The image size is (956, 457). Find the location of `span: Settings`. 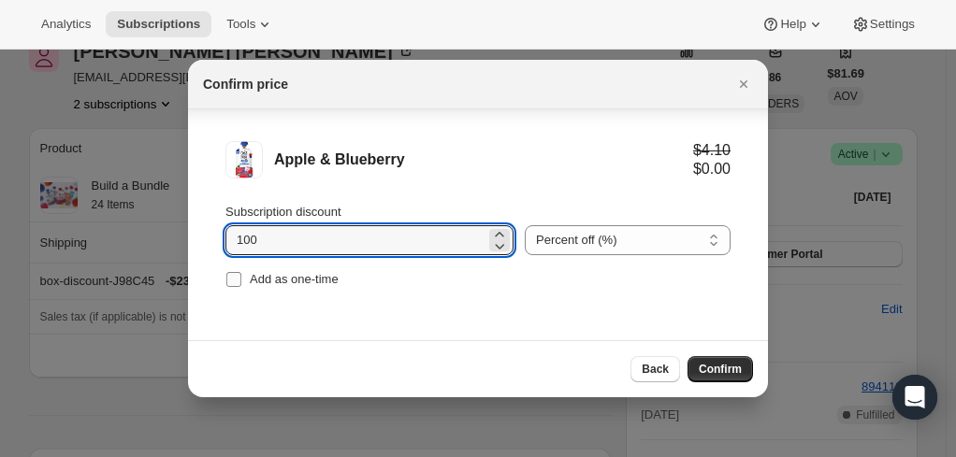

span: Settings is located at coordinates (892, 24).